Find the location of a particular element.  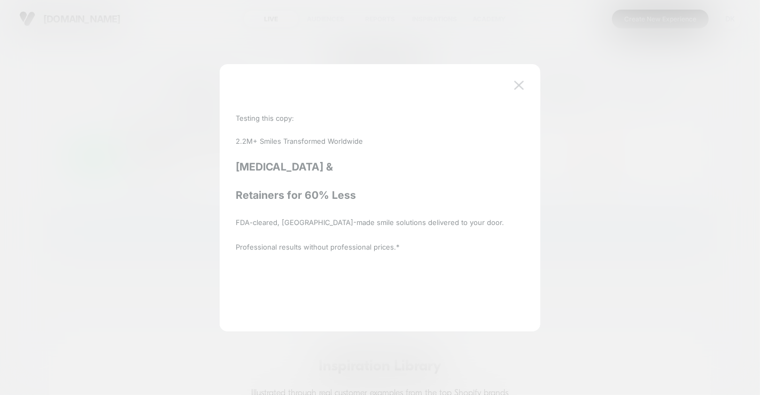

h2: Retainers for 60% Less is located at coordinates (295, 195).